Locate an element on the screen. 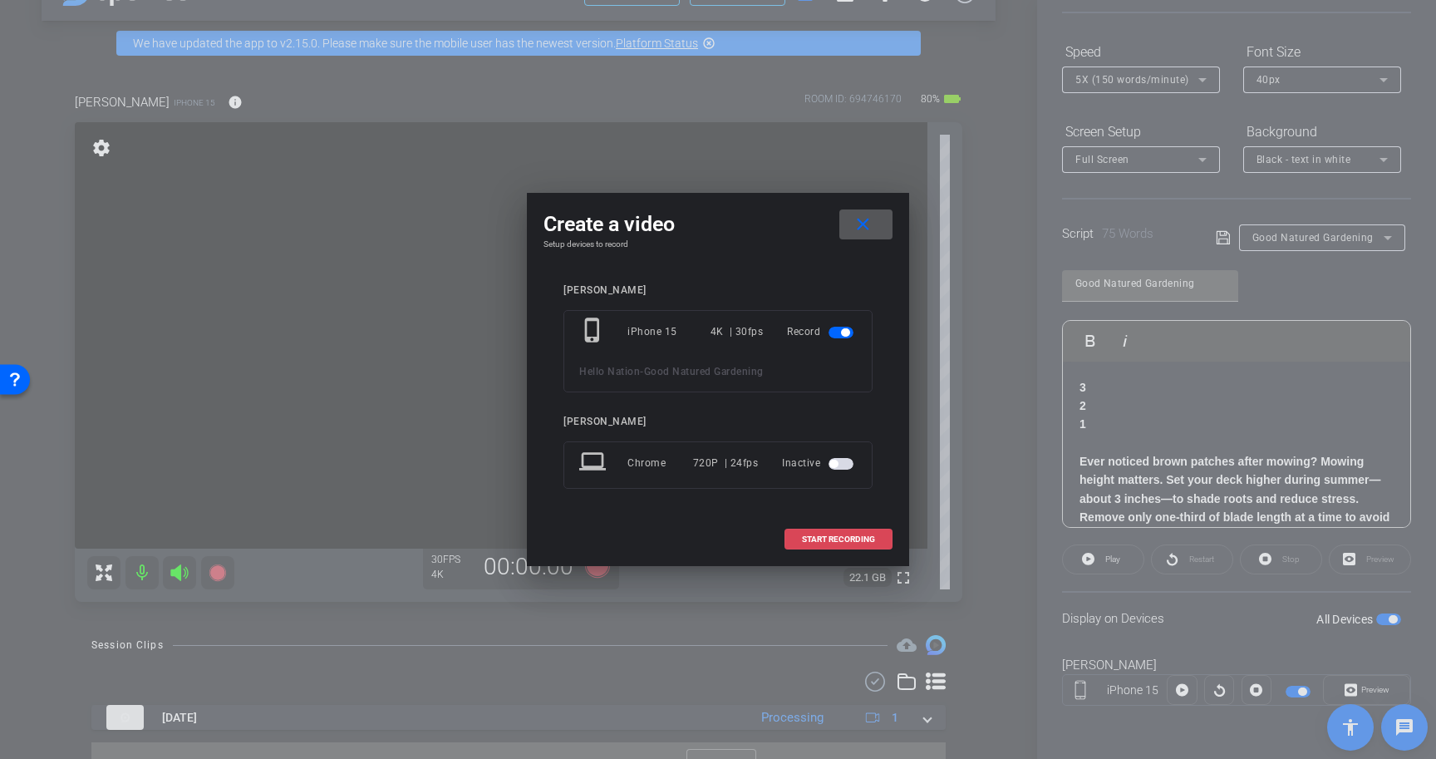  mat-icon: phone_iphone is located at coordinates (594, 332).